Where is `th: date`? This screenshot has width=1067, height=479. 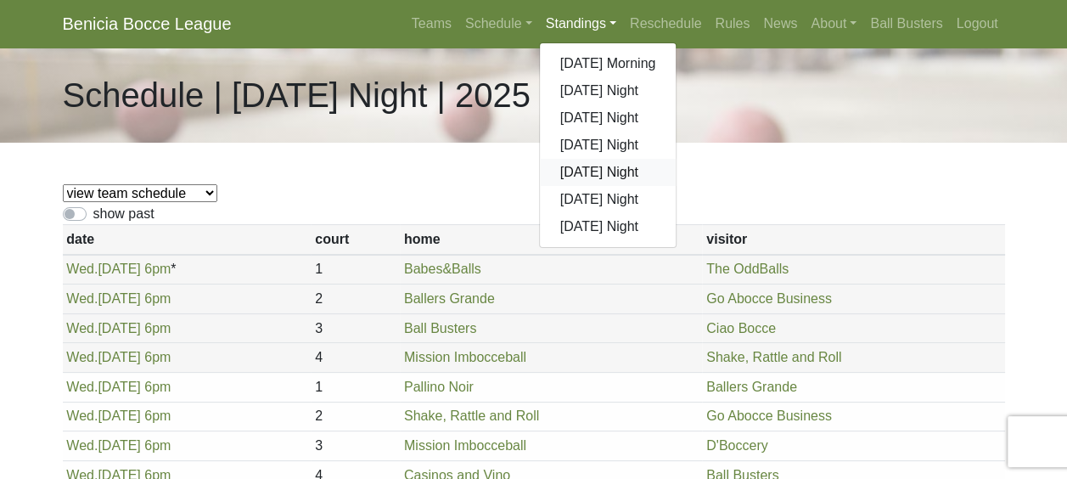 th: date is located at coordinates (187, 239).